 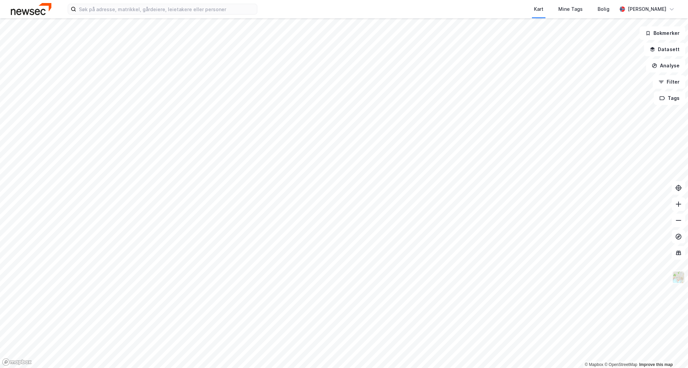 I want to click on a: OpenStreetMap, so click(x=620, y=364).